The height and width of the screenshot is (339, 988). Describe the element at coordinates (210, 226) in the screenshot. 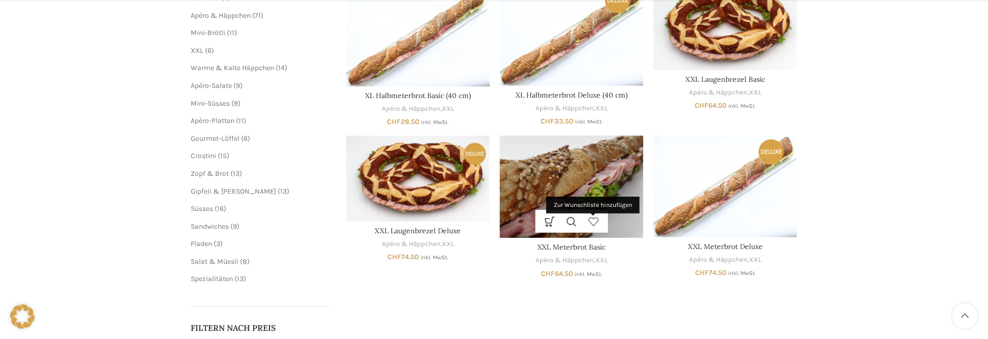

I see `a: Sandwiches` at that location.